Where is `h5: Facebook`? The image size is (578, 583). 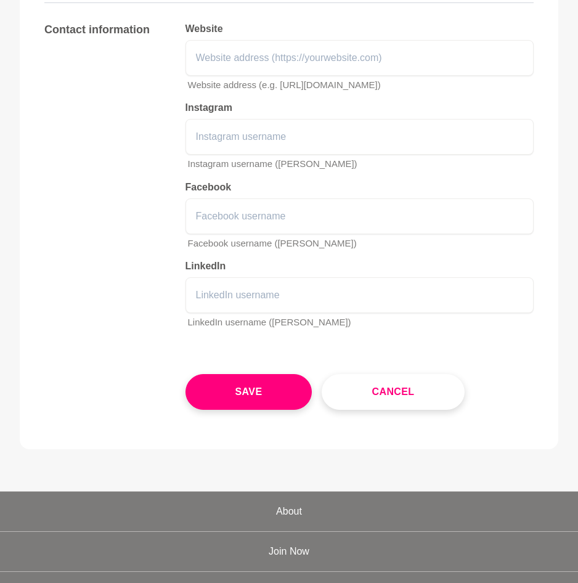
h5: Facebook is located at coordinates (360, 187).